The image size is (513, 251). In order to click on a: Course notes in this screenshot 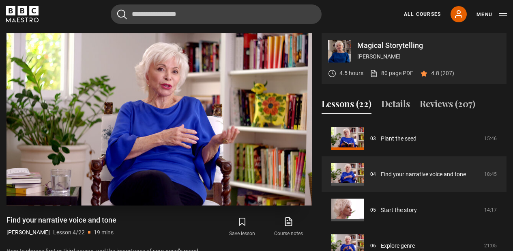, I will do `click(289, 227)`.